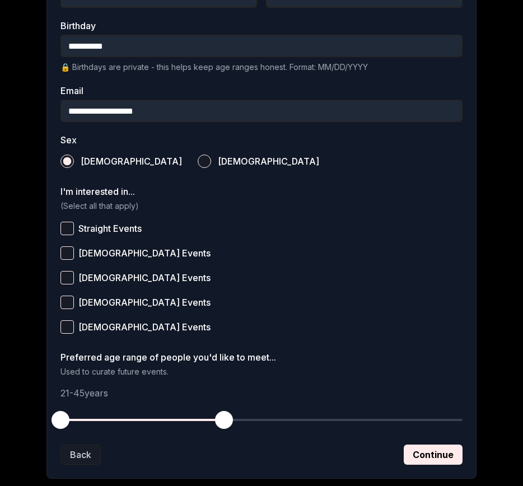  What do you see at coordinates (433, 455) in the screenshot?
I see `button: Continue` at bounding box center [433, 455].